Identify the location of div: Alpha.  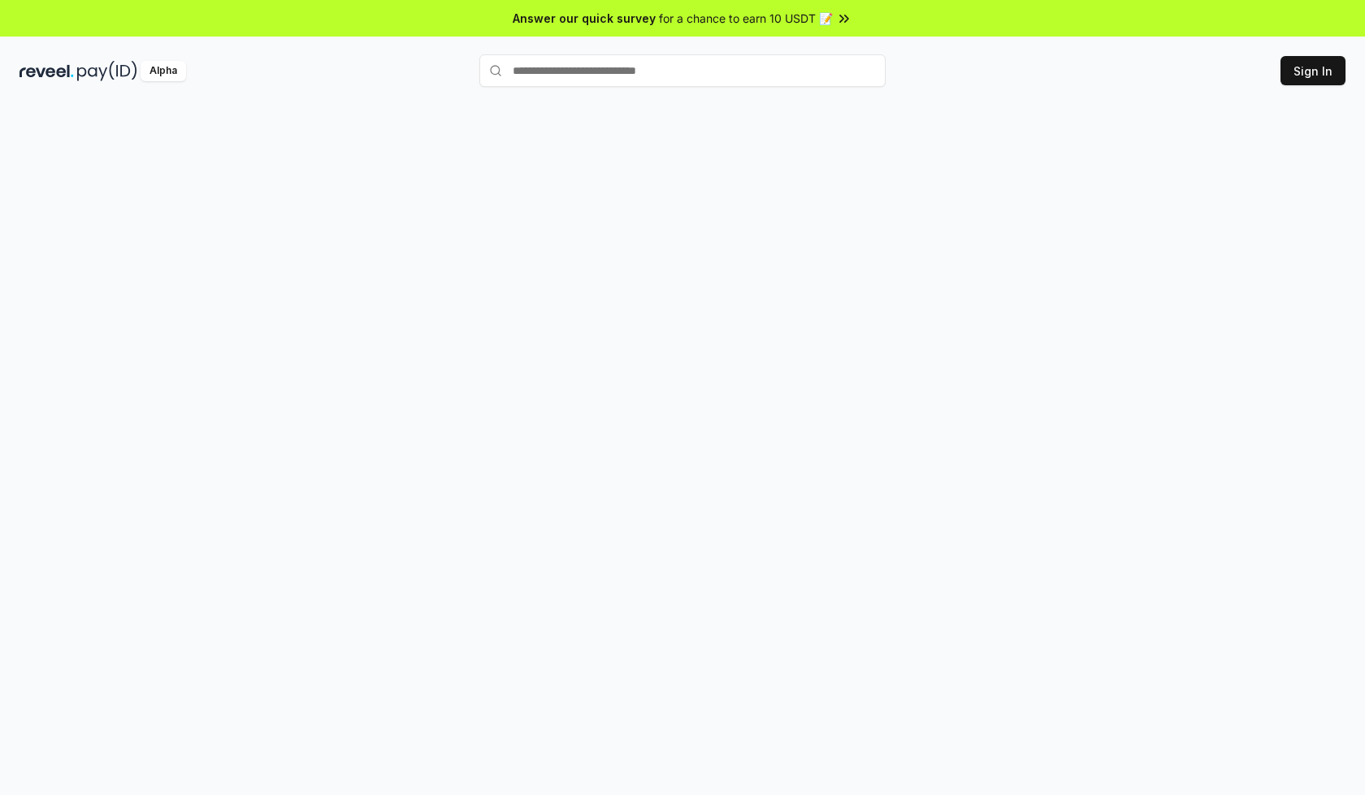
(163, 71).